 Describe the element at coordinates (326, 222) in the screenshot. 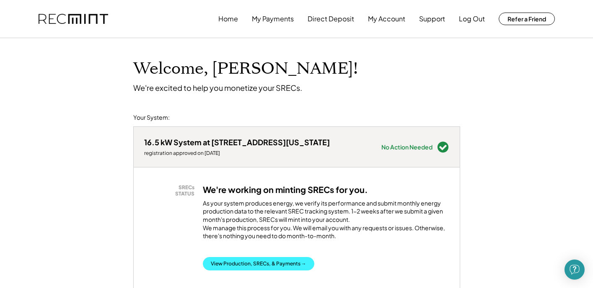

I see `div: As your system produces energy, we verify its performance and submit monthly energy production da...` at that location.